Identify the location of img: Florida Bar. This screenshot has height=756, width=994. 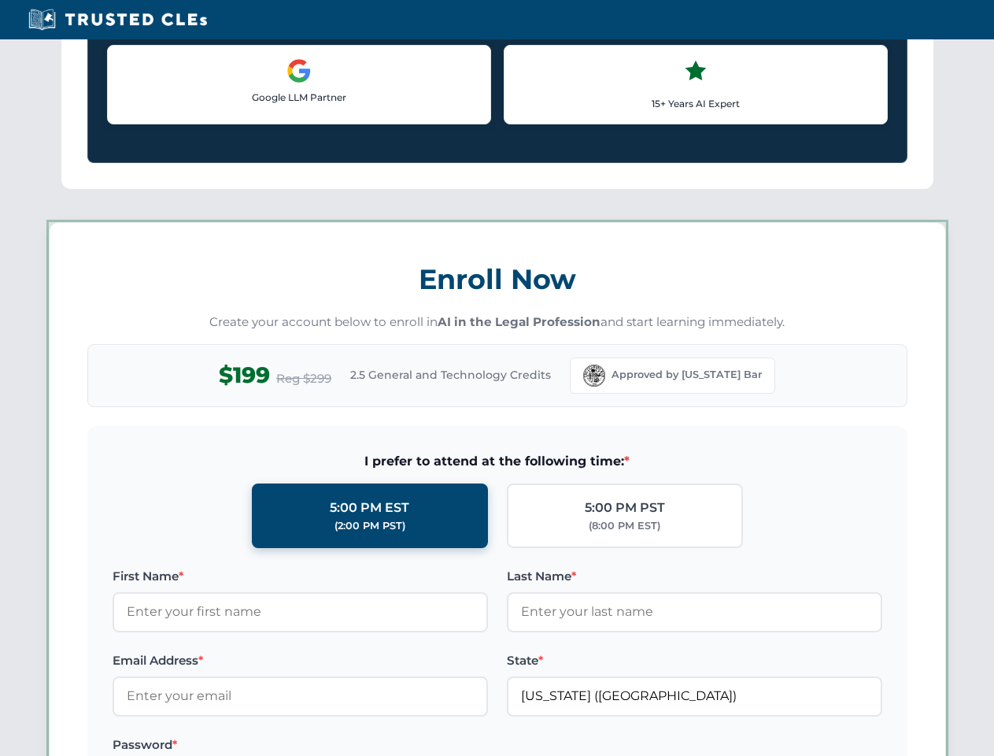
(594, 375).